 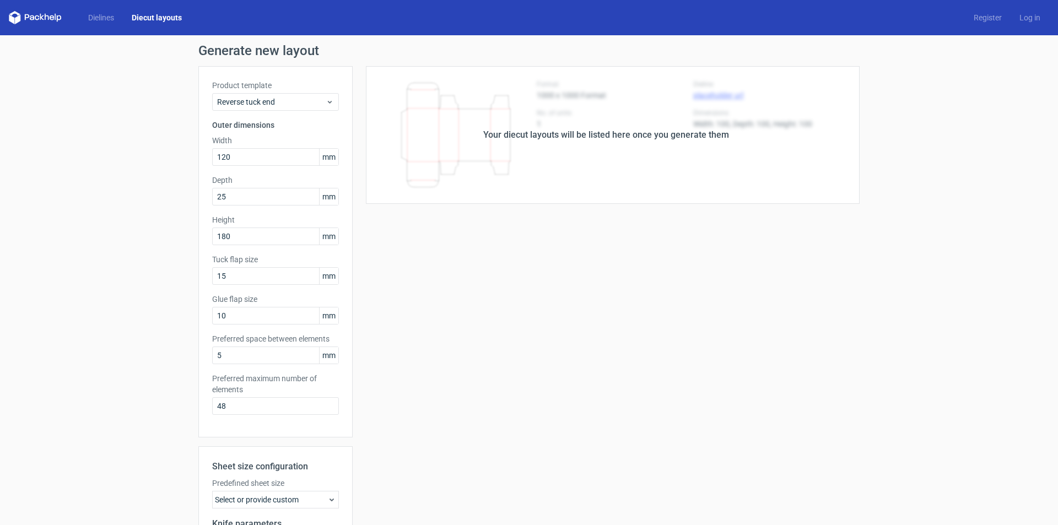 What do you see at coordinates (606, 135) in the screenshot?
I see `div: Your diecut layouts will be listed here once you generate them` at bounding box center [606, 135].